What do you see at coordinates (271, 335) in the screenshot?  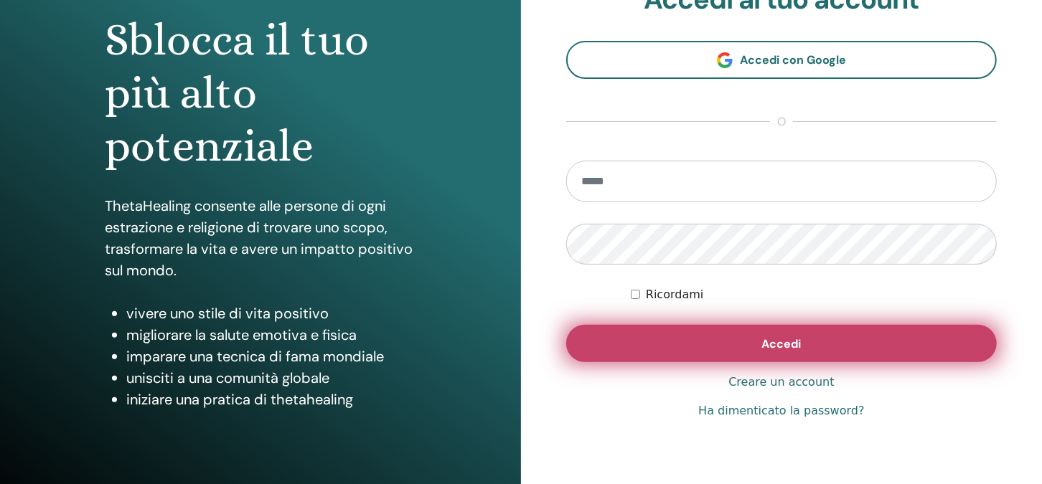 I see `li: migliorare la salute emotiva e fisica` at bounding box center [271, 335].